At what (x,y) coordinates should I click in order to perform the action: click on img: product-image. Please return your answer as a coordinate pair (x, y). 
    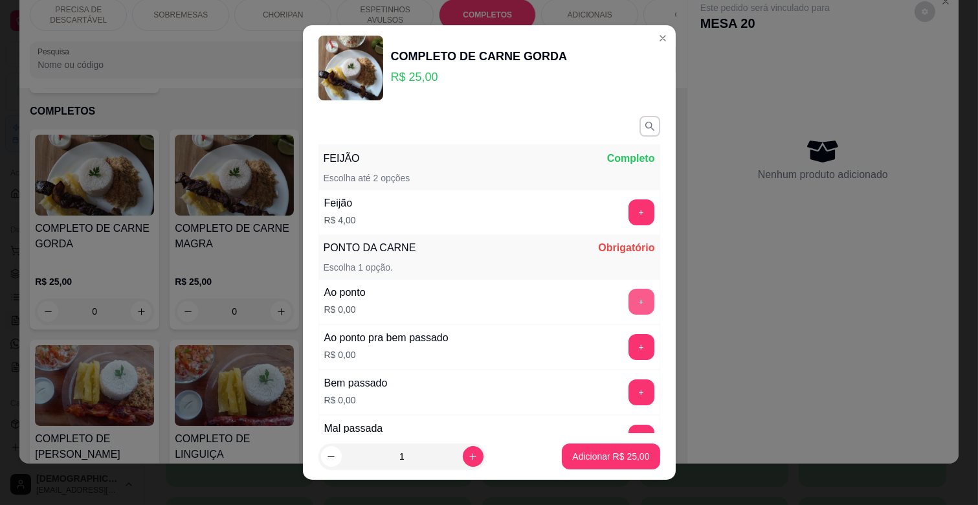
    Looking at the image, I should click on (351, 68).